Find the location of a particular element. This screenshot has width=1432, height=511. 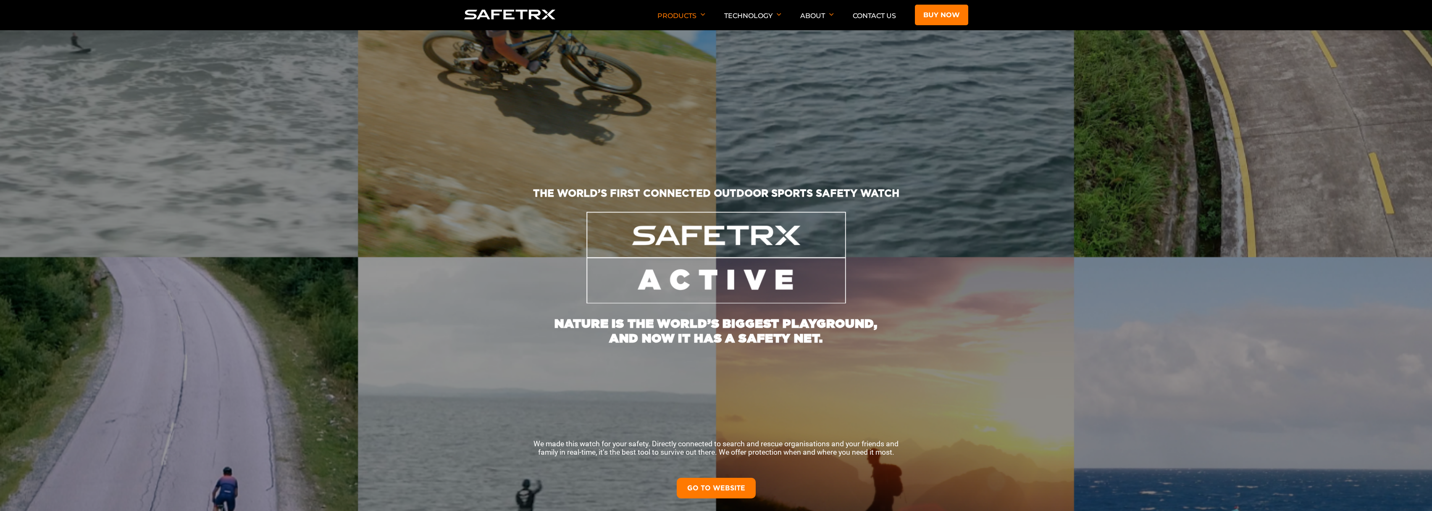

h1: NATURE IS THE WORLD’S BIGGEST PLAYGROUND, AND NOW IT HAS A SAFETY NET. is located at coordinates (716, 324).